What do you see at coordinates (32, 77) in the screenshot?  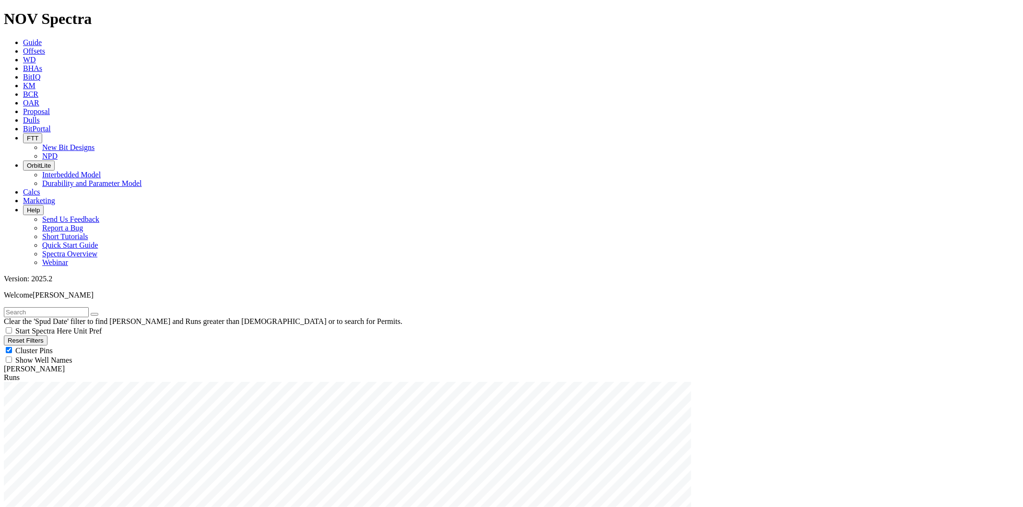 I see `a: BitIQ` at bounding box center [32, 77].